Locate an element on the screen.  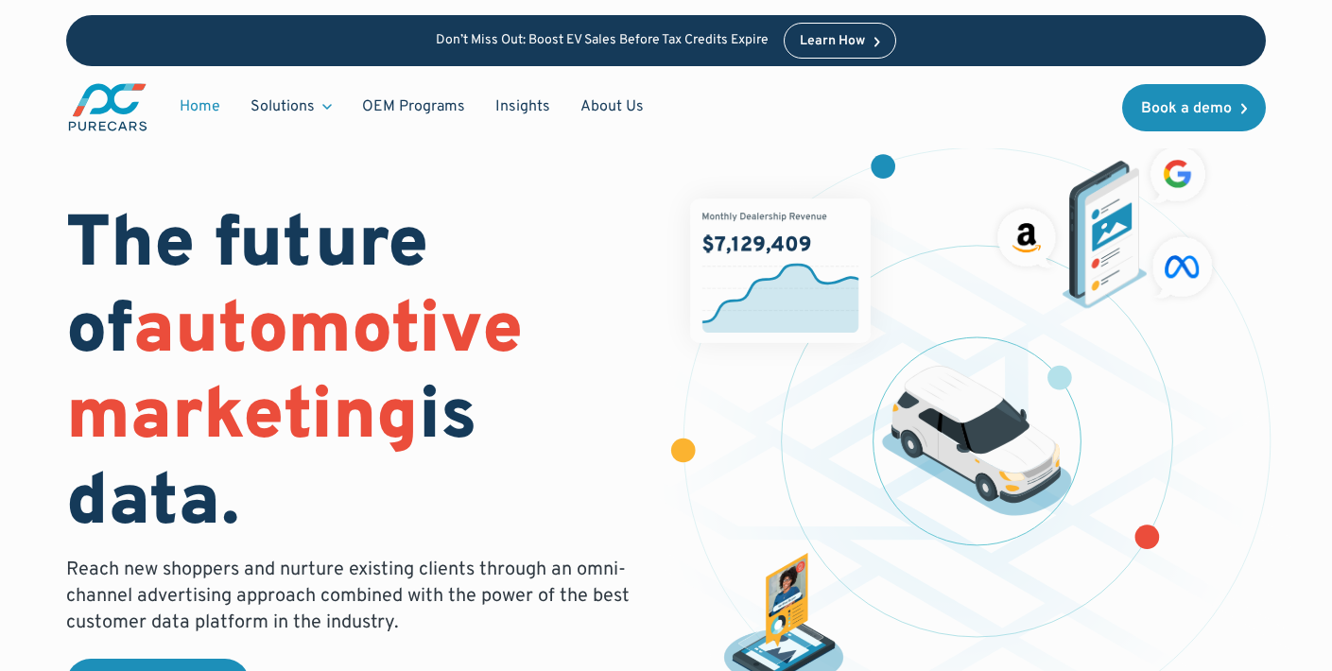
a: OEM Programs is located at coordinates (413, 107).